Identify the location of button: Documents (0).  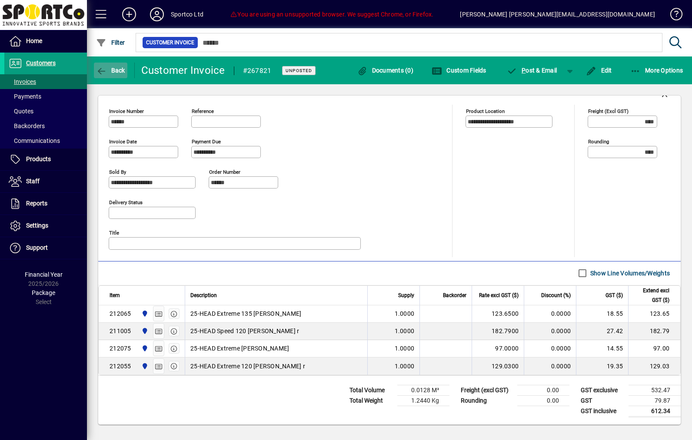
(385, 70).